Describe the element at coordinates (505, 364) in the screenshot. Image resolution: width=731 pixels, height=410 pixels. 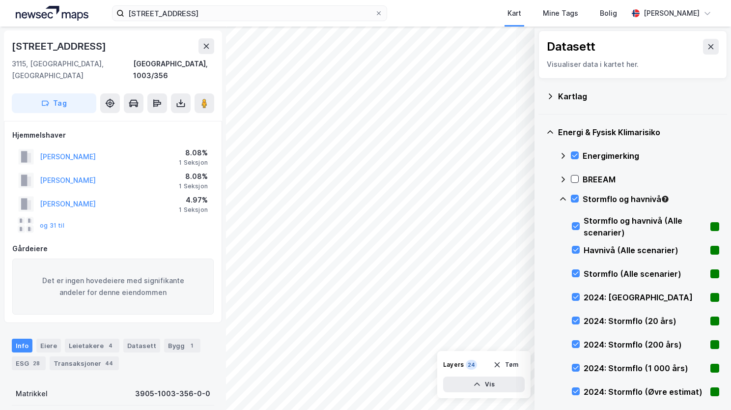
I see `button: Tøm` at that location.